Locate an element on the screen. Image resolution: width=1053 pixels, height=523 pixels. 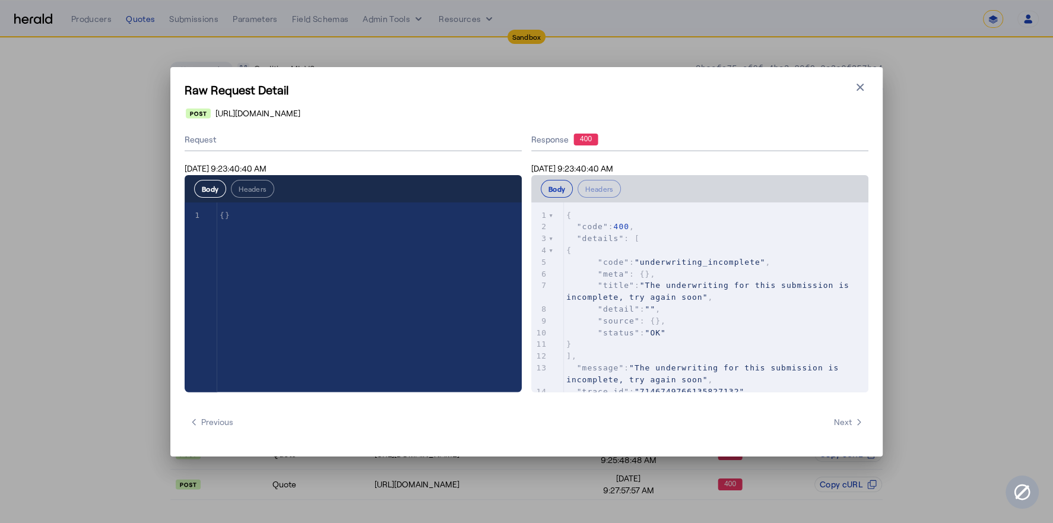
div: 14 is located at coordinates (539, 392).